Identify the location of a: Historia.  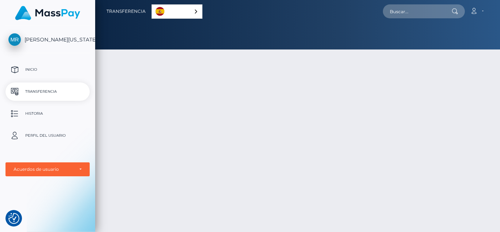
(48, 114).